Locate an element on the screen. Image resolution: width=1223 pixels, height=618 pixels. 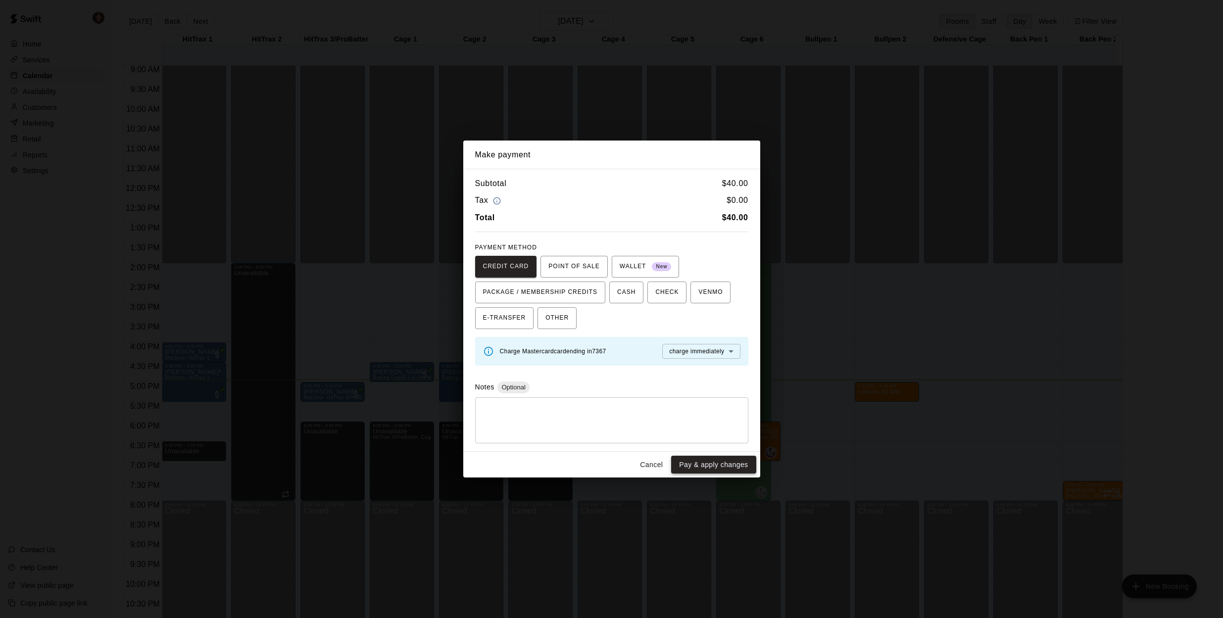
span: POINT OF SALE is located at coordinates (574, 267).